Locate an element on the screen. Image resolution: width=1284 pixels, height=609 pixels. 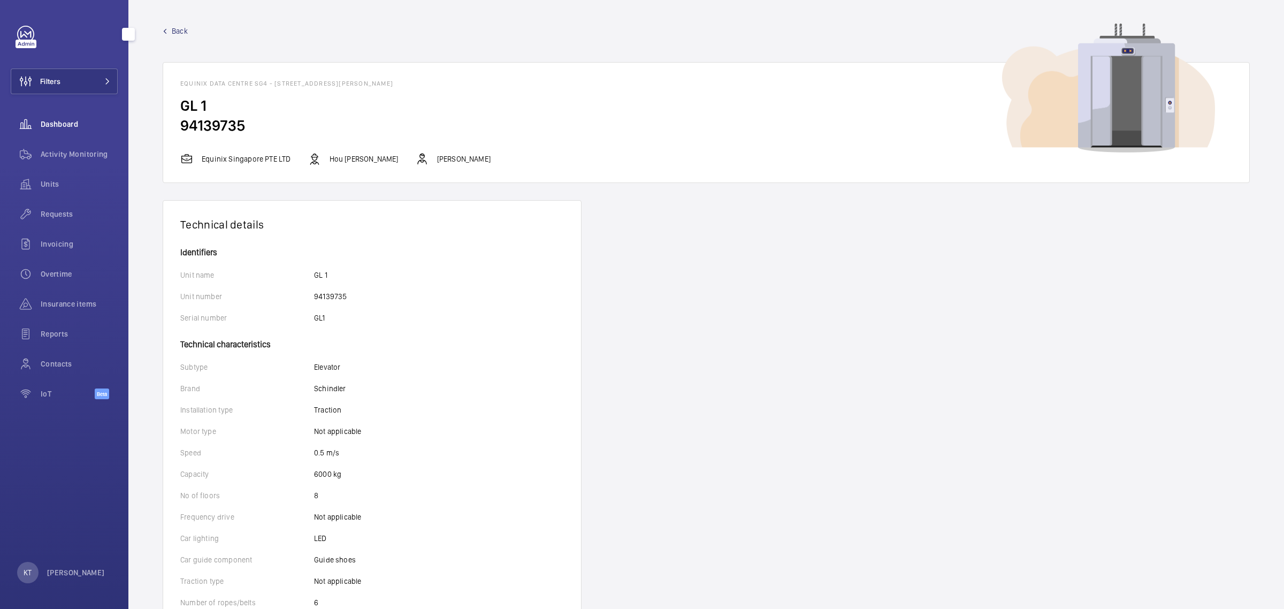
img: device image is located at coordinates (1109, 88).